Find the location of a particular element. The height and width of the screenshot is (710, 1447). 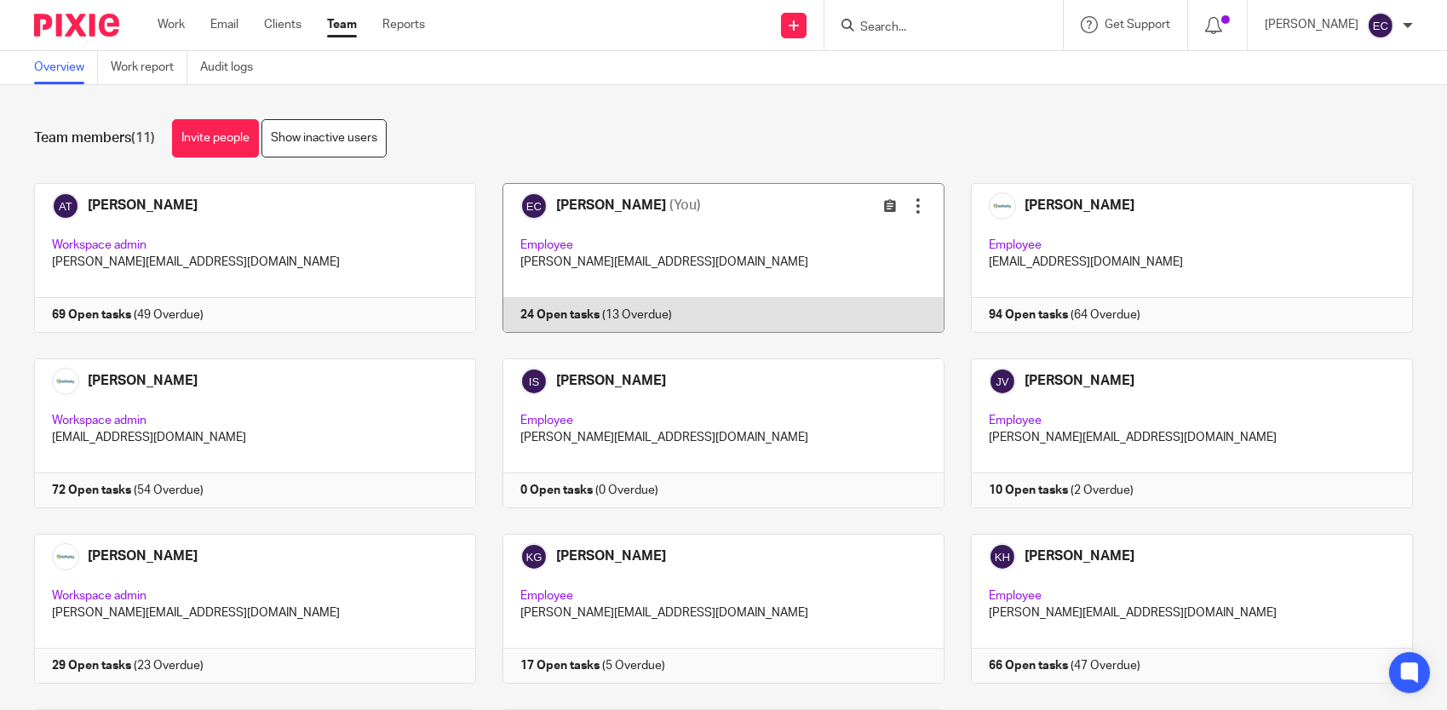

img: Pixie is located at coordinates (77, 25).